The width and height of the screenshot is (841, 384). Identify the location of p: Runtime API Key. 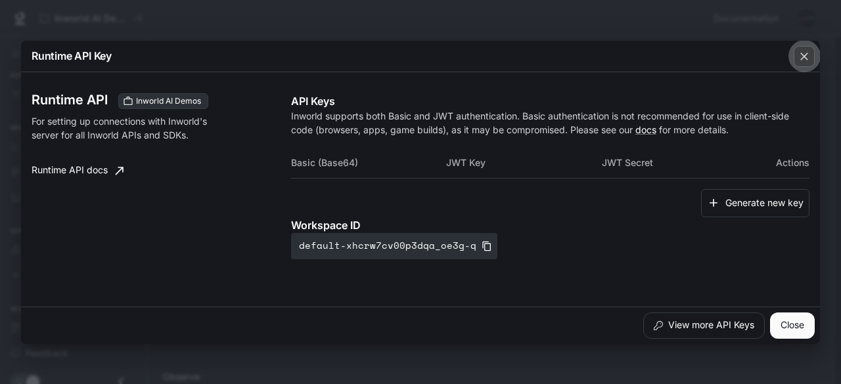
(72, 56).